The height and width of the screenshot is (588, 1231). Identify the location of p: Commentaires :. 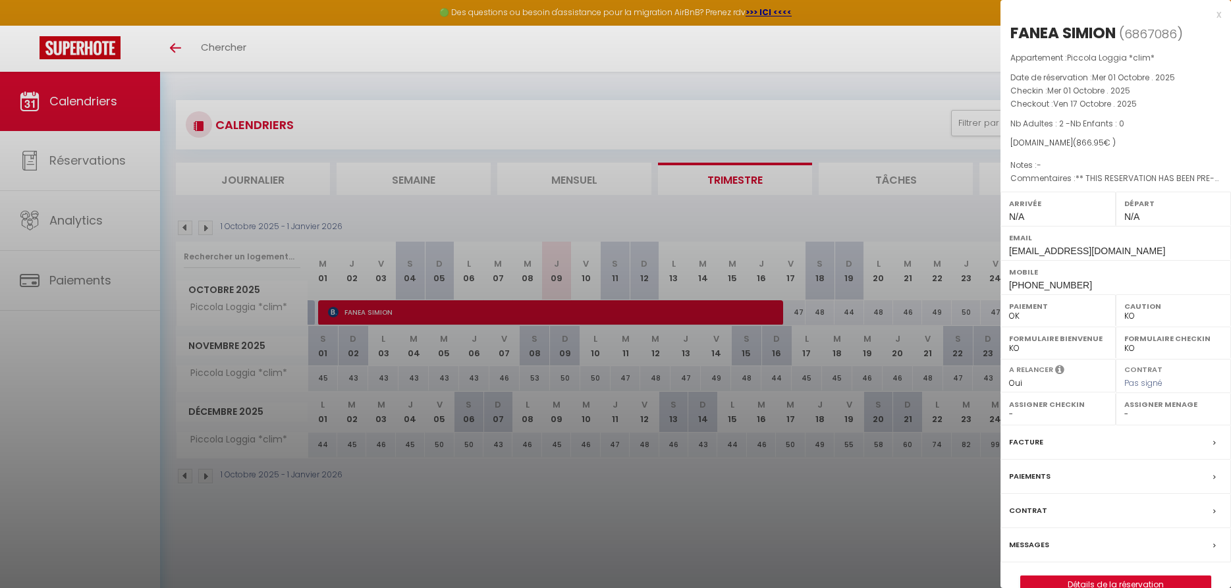
(1116, 178).